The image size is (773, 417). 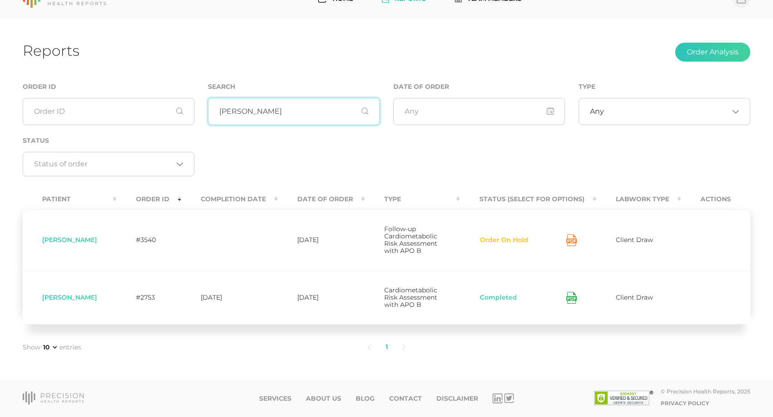 What do you see at coordinates (36, 140) in the screenshot?
I see `label: Status` at bounding box center [36, 140].